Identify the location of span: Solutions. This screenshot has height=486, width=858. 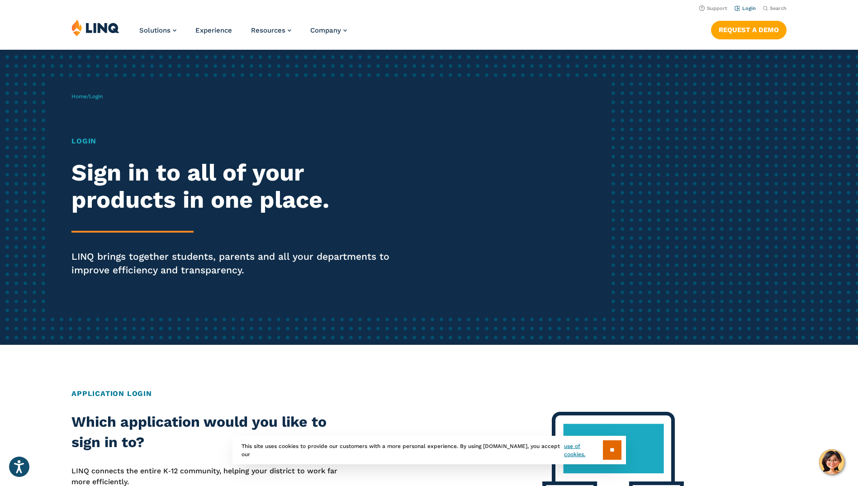
(155, 30).